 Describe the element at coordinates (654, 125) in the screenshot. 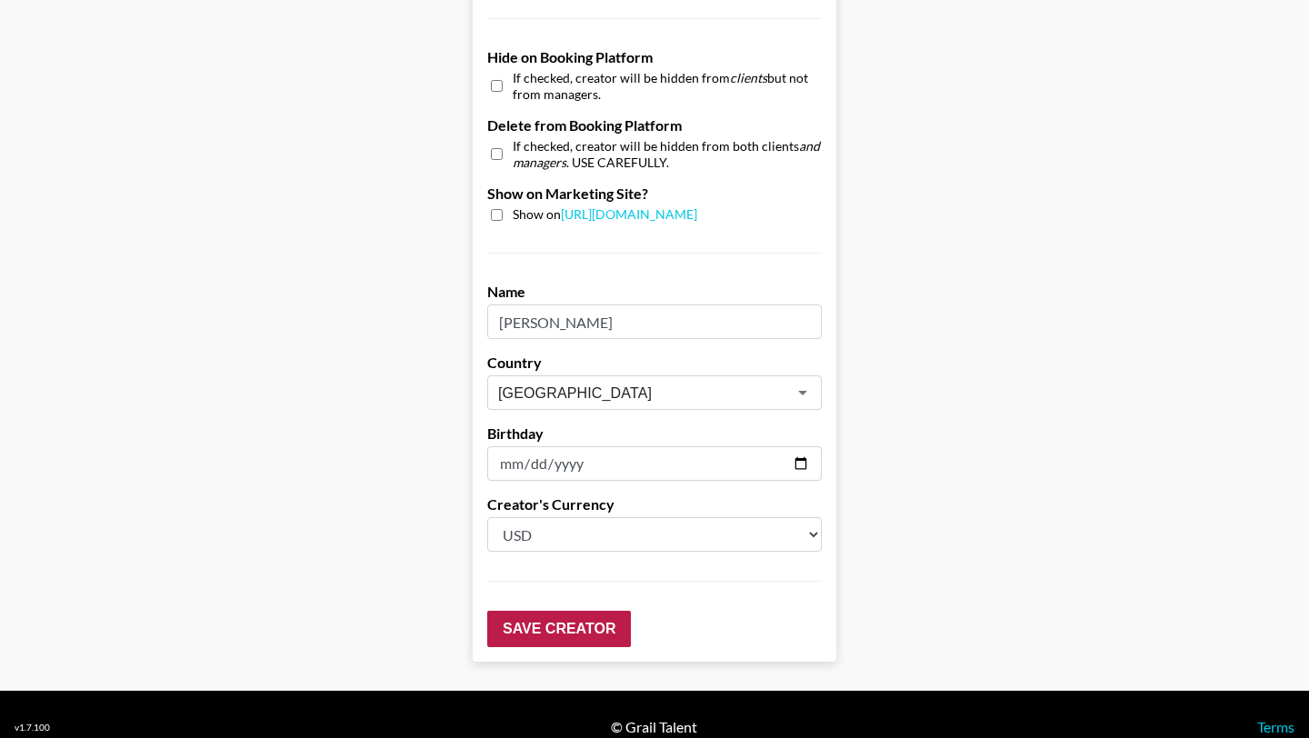

I see `label: Delete from Booking Platform` at that location.